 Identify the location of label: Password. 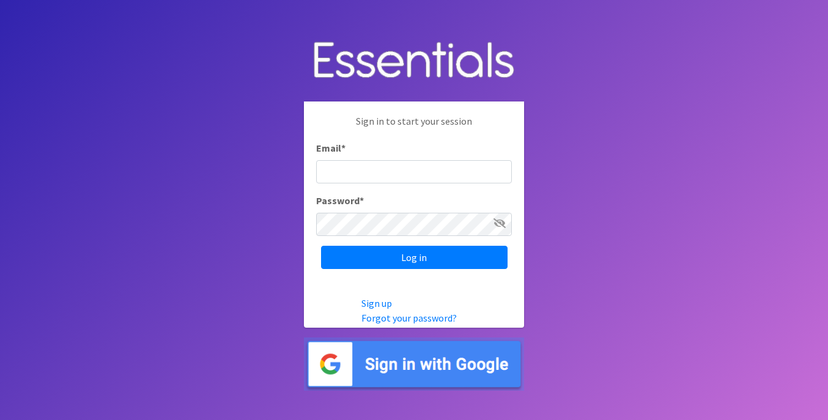
(340, 201).